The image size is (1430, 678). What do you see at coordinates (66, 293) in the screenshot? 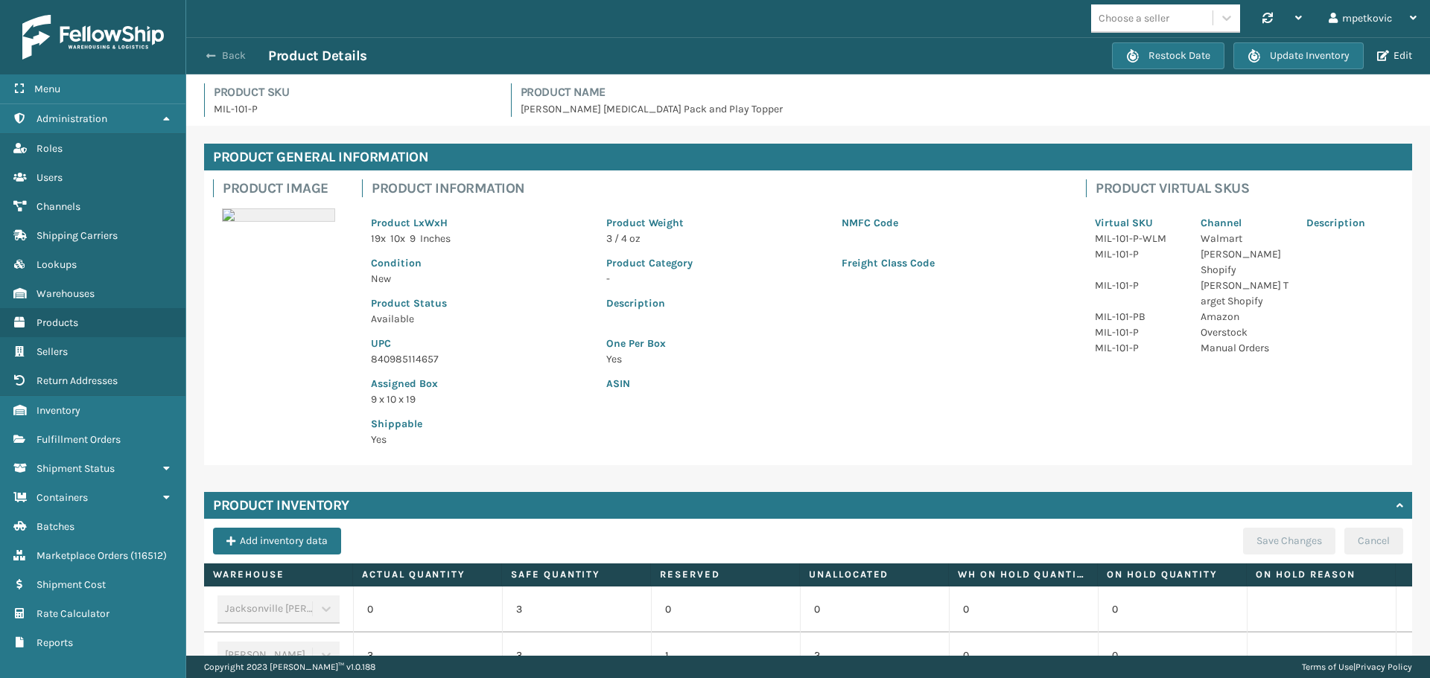
I see `span: Warehouses` at bounding box center [66, 293].